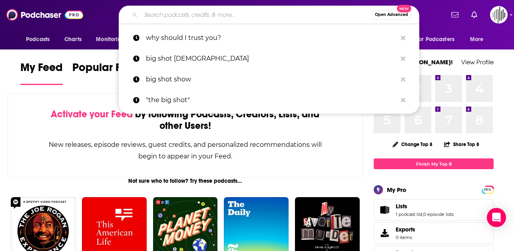  What do you see at coordinates (42, 73) in the screenshot?
I see `a: My Feed` at bounding box center [42, 73].